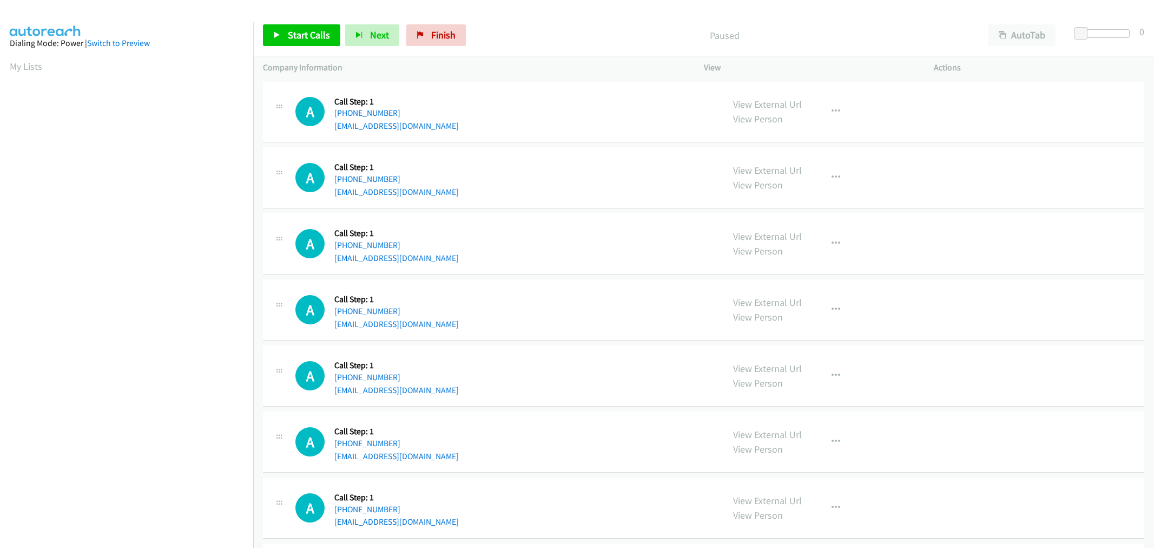 Image resolution: width=1154 pixels, height=548 pixels. What do you see at coordinates (119, 43) in the screenshot?
I see `a: Switch to Preview` at bounding box center [119, 43].